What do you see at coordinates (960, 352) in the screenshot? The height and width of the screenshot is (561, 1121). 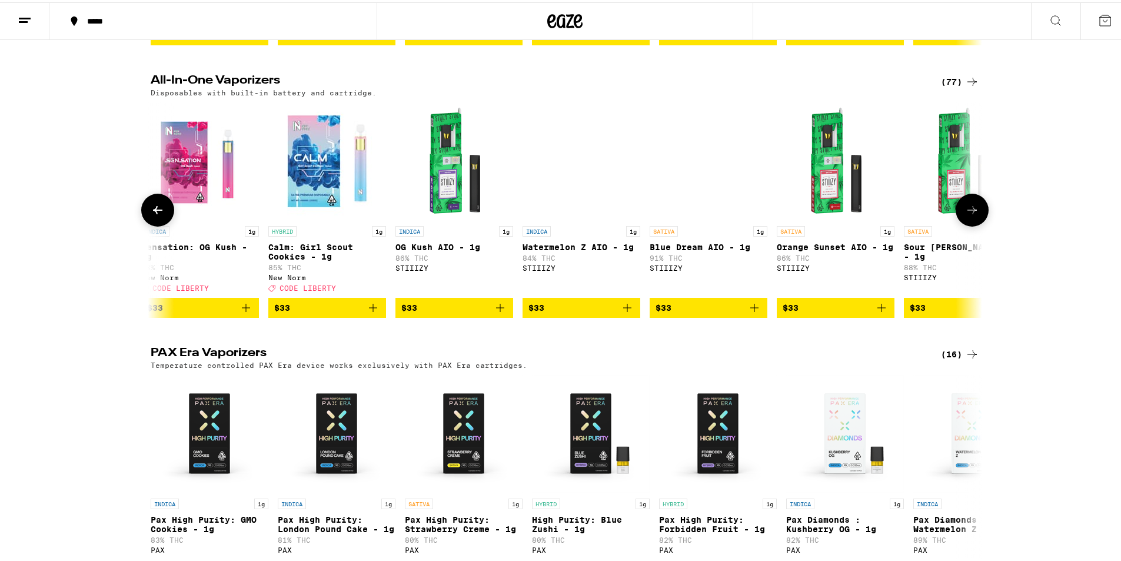 I see `a: (16)` at bounding box center [960, 352].